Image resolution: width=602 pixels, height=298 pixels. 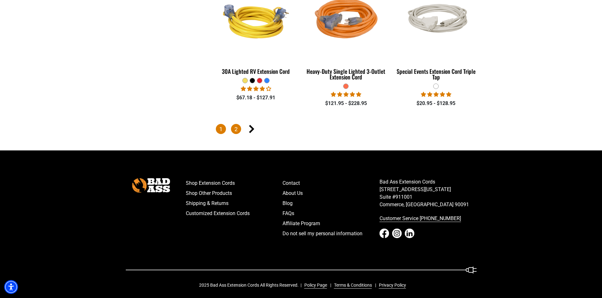 I want to click on div: Accessibility Menu, so click(x=11, y=287).